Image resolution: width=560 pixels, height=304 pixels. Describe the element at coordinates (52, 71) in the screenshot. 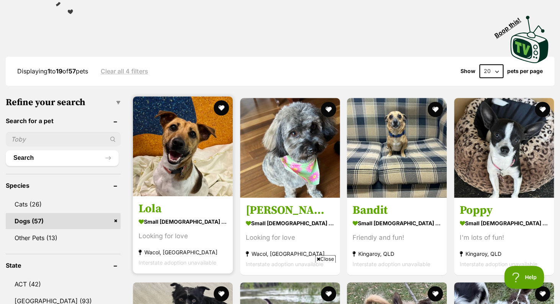

I see `span: Displaying to of pets` at that location.